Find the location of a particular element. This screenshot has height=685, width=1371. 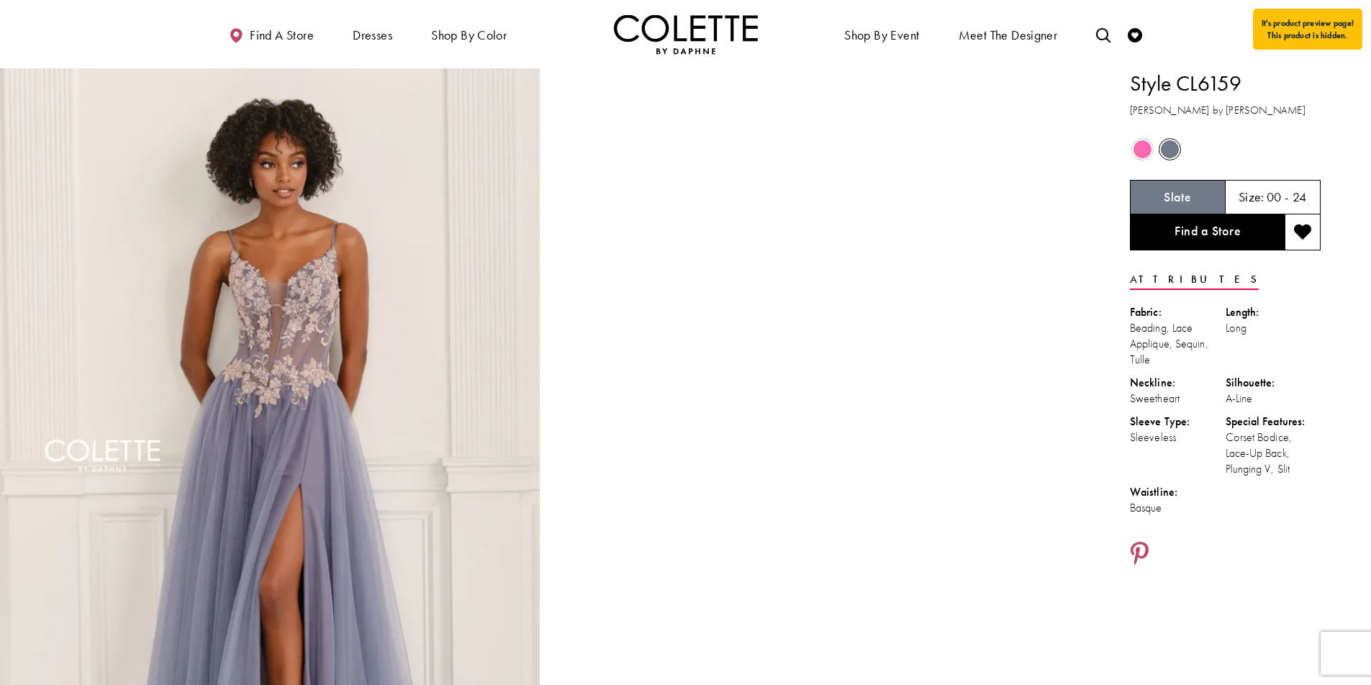

a: Share using Pinterest - Opens in new tab is located at coordinates (1140, 555).